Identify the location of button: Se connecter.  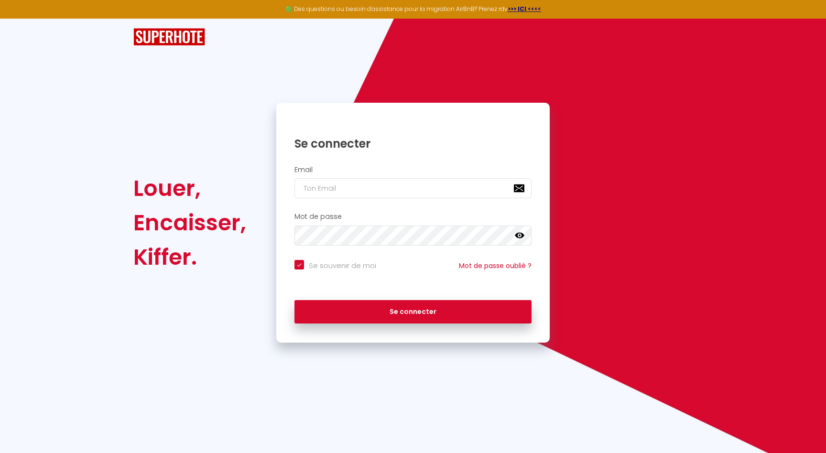
(413, 312).